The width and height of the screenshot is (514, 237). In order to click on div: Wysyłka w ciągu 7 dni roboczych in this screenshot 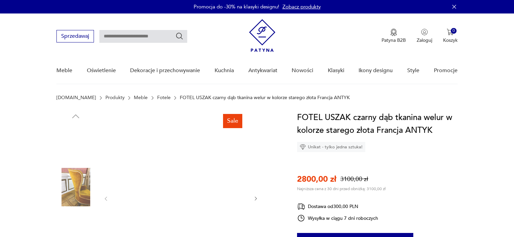, I will do `click(337, 218)`.